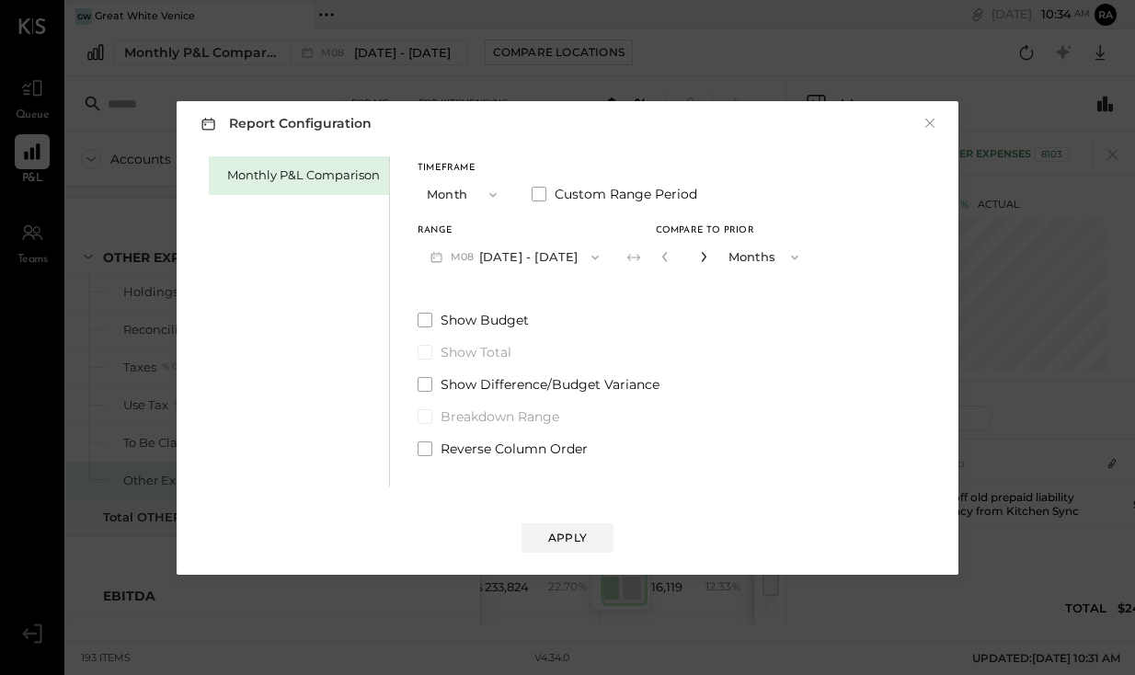  What do you see at coordinates (284, 123) in the screenshot?
I see `h3: Report Configuration` at bounding box center [284, 123].